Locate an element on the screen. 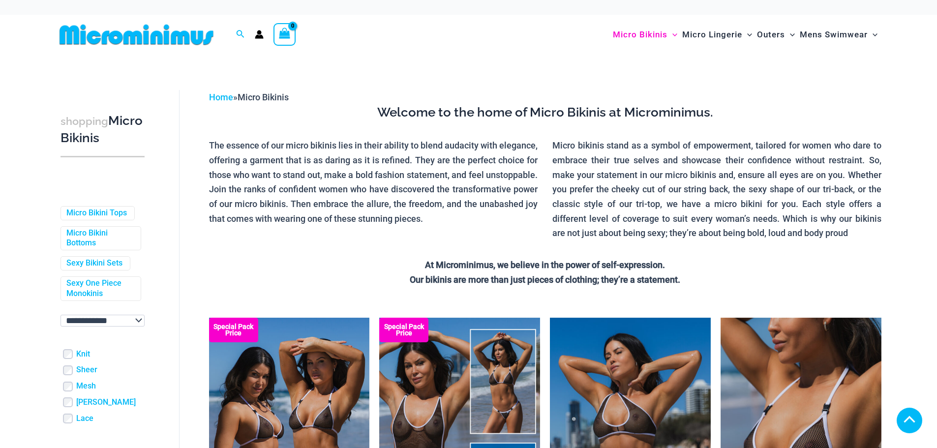 This screenshot has height=448, width=937. p: The essence of our micro bikinis lies in their ability to blend audacity with elegance, offering ... is located at coordinates (373, 182).